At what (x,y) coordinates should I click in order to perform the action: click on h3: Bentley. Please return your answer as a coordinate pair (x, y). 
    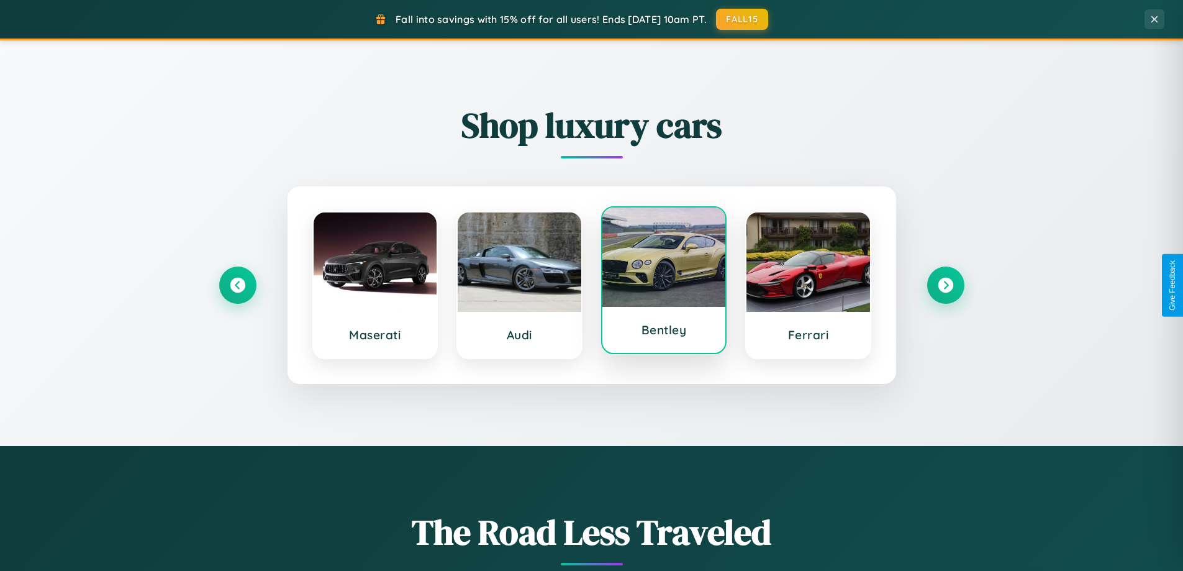
    Looking at the image, I should click on (664, 330).